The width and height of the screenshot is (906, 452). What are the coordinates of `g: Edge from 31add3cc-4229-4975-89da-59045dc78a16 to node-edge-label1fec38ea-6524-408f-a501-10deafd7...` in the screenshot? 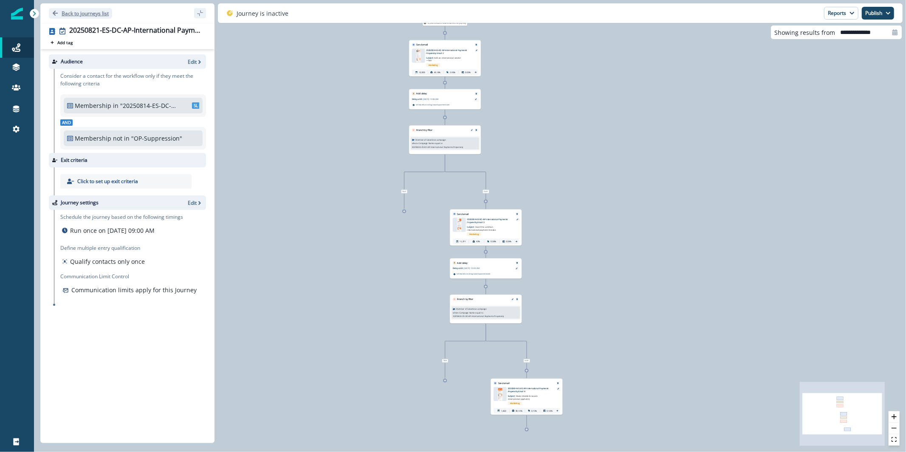 It's located at (465, 341).